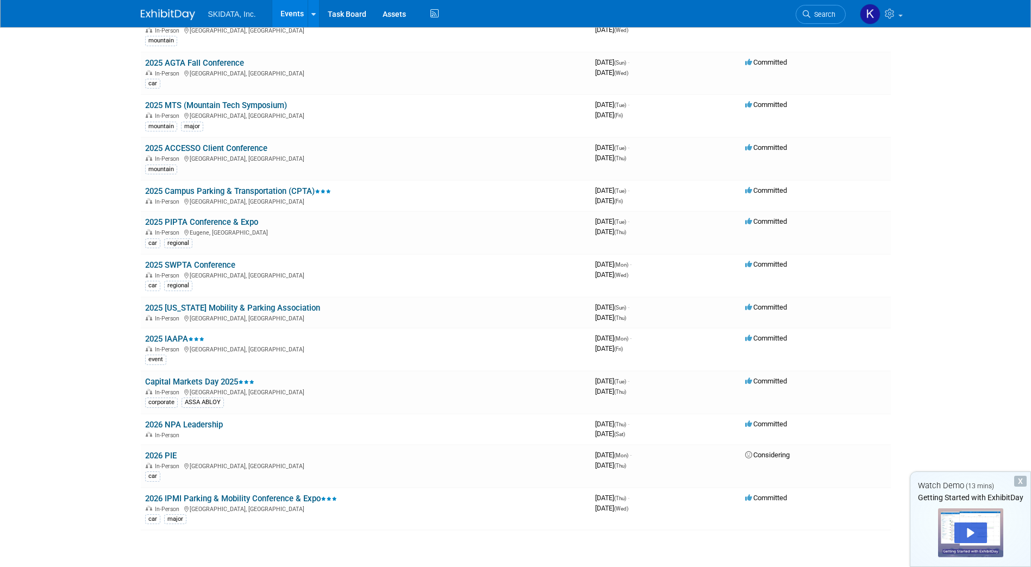 This screenshot has height=567, width=1031. What do you see at coordinates (199, 382) in the screenshot?
I see `a: Capital Markets Day 2025` at bounding box center [199, 382].